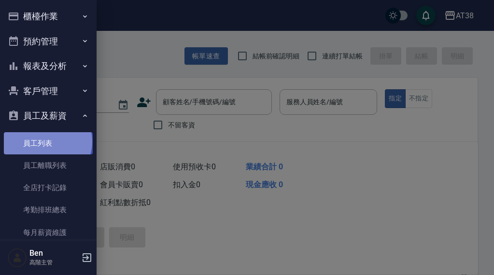 The image size is (494, 275). Describe the element at coordinates (48, 91) in the screenshot. I see `button: 客戶管理` at that location.